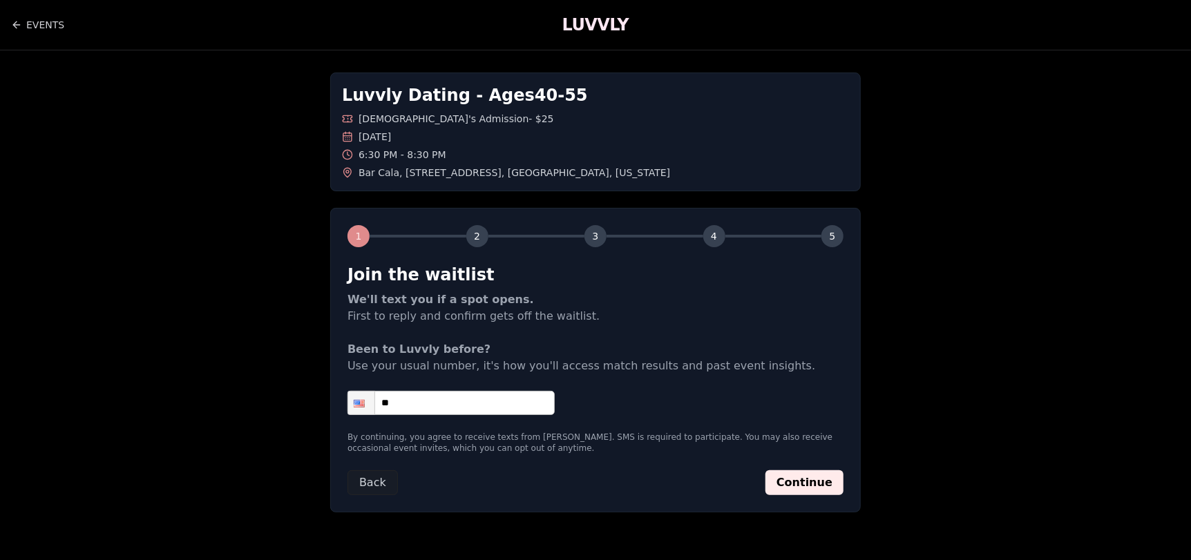  What do you see at coordinates (419, 349) in the screenshot?
I see `strong: Been to Luvvly before?` at bounding box center [419, 349].